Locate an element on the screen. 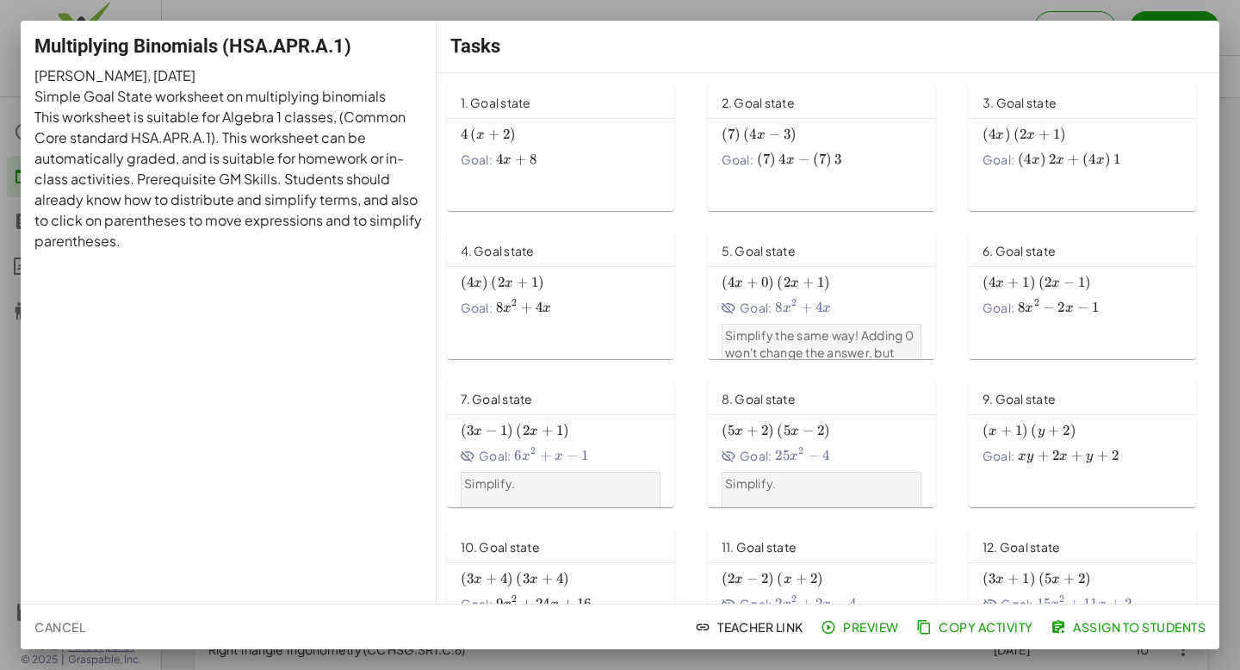  span: Preview is located at coordinates (861, 627).